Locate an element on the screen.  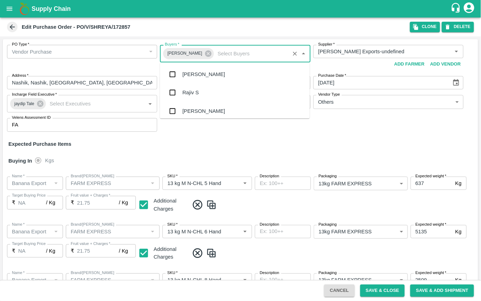
button: Add Vendor is located at coordinates (445, 64).